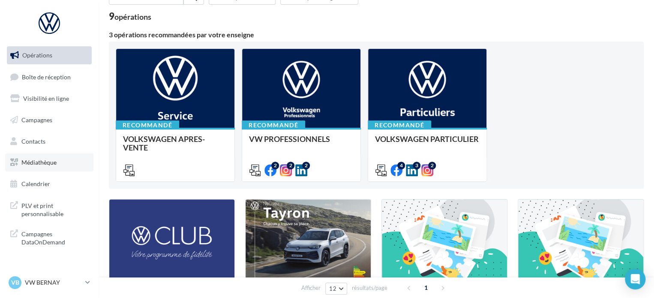 The width and height of the screenshot is (654, 298). What do you see at coordinates (333, 289) in the screenshot?
I see `span: 12` at bounding box center [333, 289].